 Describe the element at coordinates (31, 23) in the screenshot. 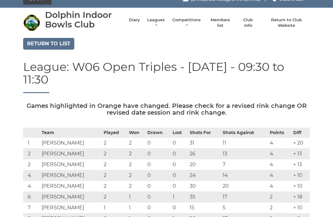

I see `img: Dolphin Indoor Bowls Club` at that location.